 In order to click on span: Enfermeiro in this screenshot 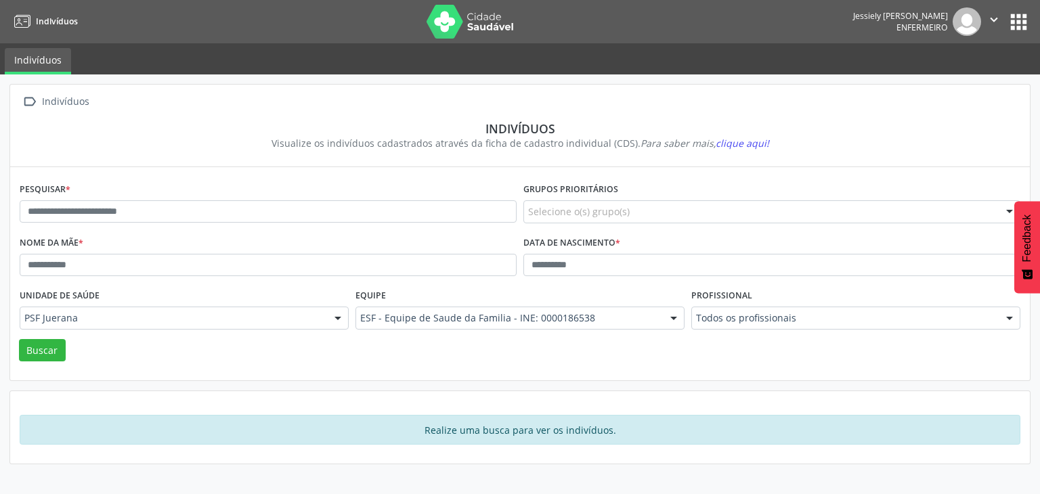, I will do `click(922, 27)`.